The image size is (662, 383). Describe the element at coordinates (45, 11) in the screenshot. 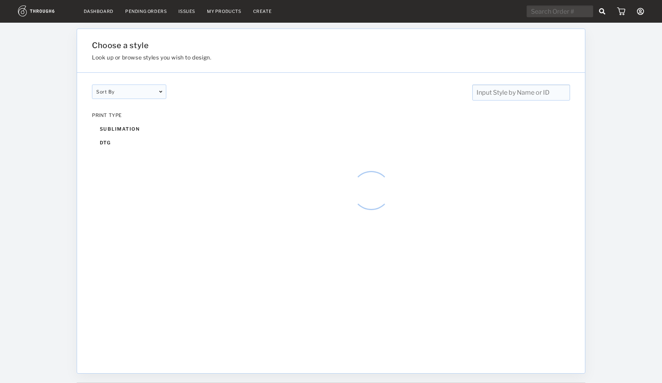

I see `img: logo.1c10ca64.svg` at that location.